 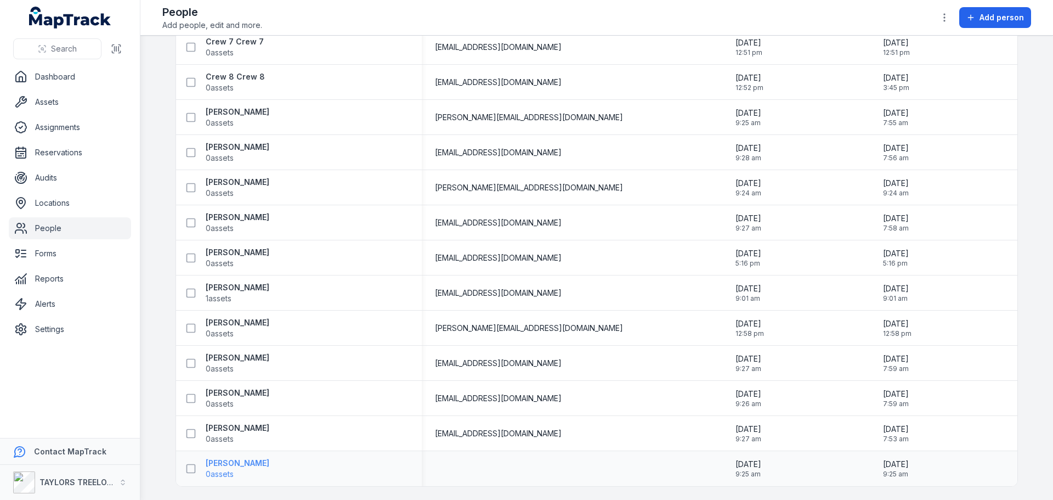 I want to click on time: 15/07/2025, 9:27:24 am, so click(x=748, y=363).